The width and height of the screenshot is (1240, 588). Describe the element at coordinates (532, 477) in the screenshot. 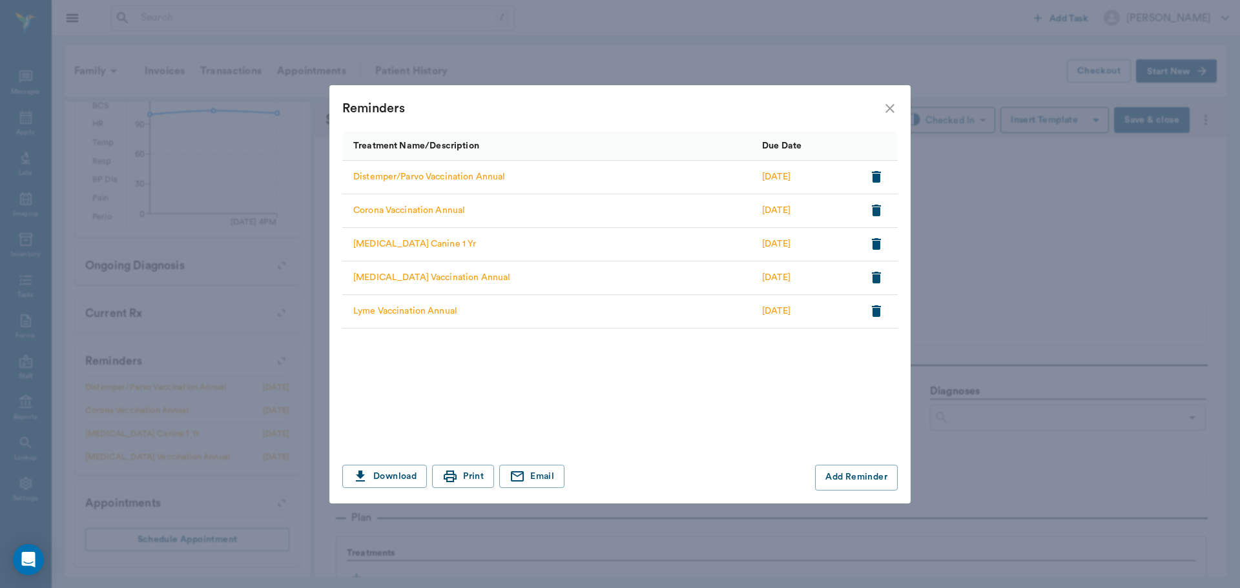

I see `button: Email` at that location.